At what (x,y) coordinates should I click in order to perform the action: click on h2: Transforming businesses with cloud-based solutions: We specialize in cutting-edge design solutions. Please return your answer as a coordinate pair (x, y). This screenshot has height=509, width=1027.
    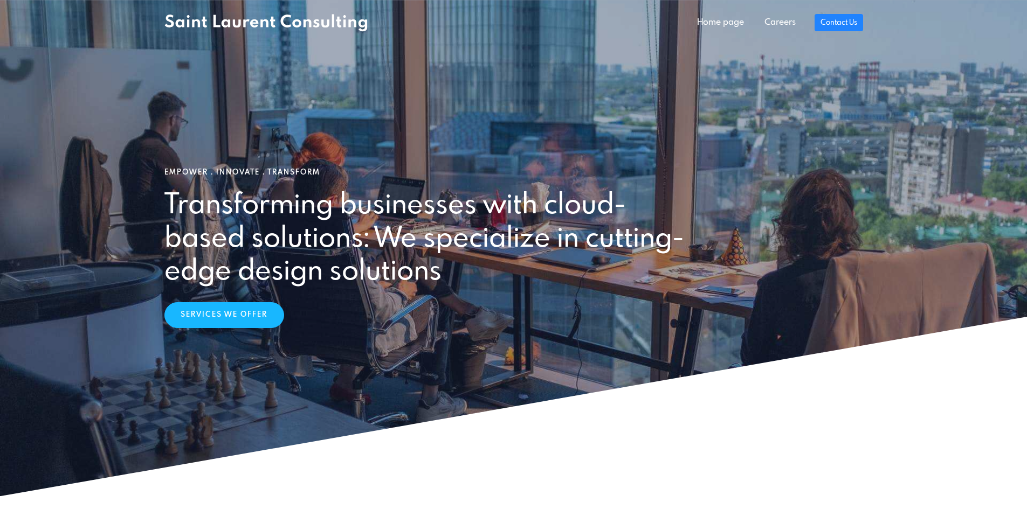
    Looking at the image, I should click on (426, 239).